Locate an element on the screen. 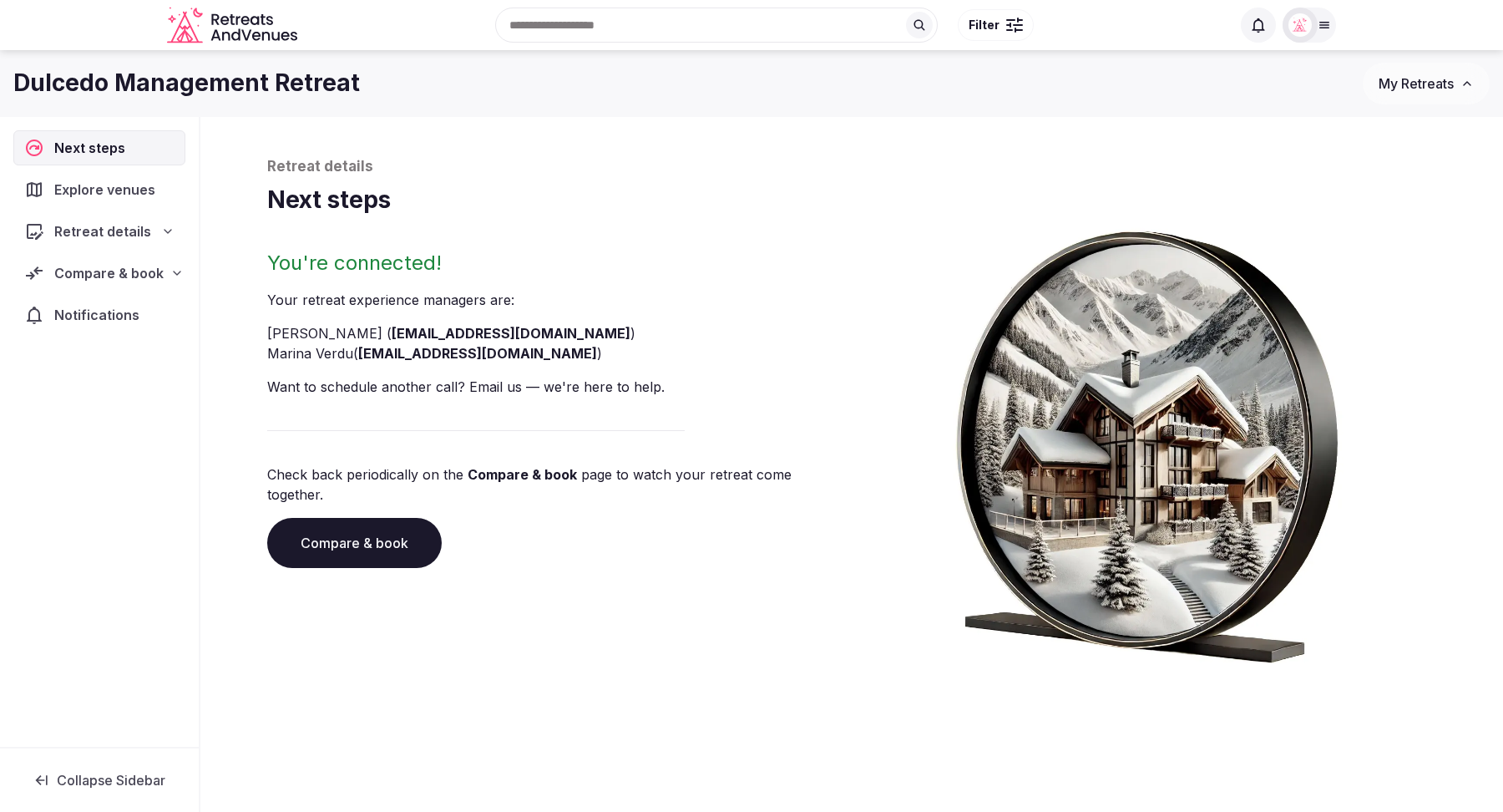 This screenshot has height=812, width=1503. p: Your retreat experience manager s are : is located at coordinates (556, 300).